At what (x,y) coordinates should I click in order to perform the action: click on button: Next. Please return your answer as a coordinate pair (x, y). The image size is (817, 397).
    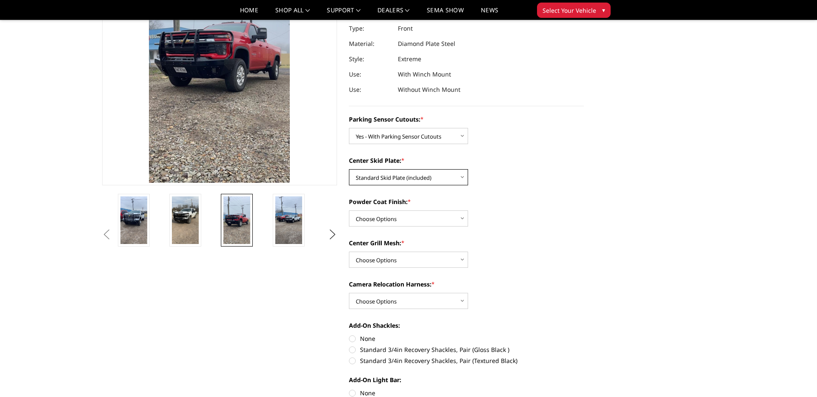
    Looking at the image, I should click on (333, 235).